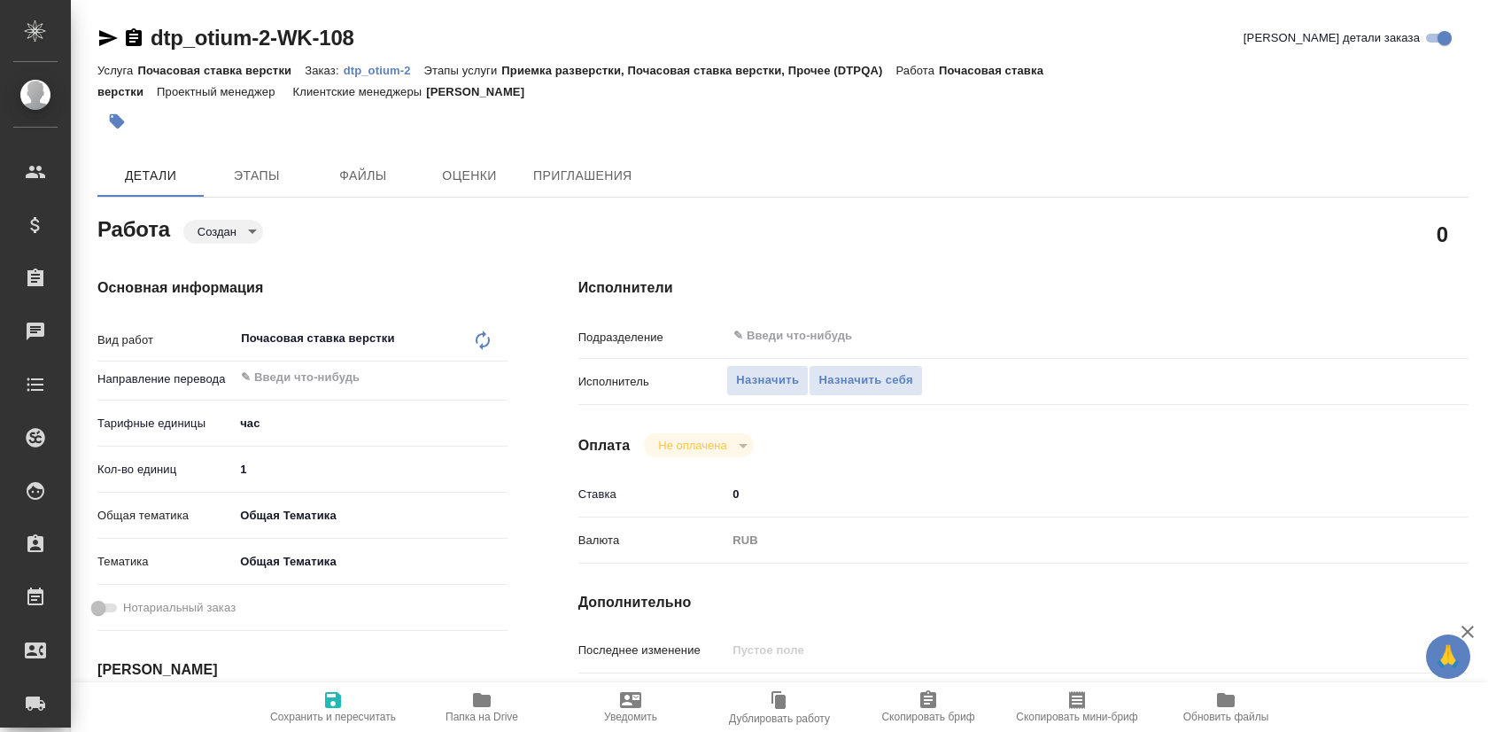 Image resolution: width=1488 pixels, height=732 pixels. What do you see at coordinates (779, 718) in the screenshot?
I see `span: Дублировать работу` at bounding box center [779, 718].